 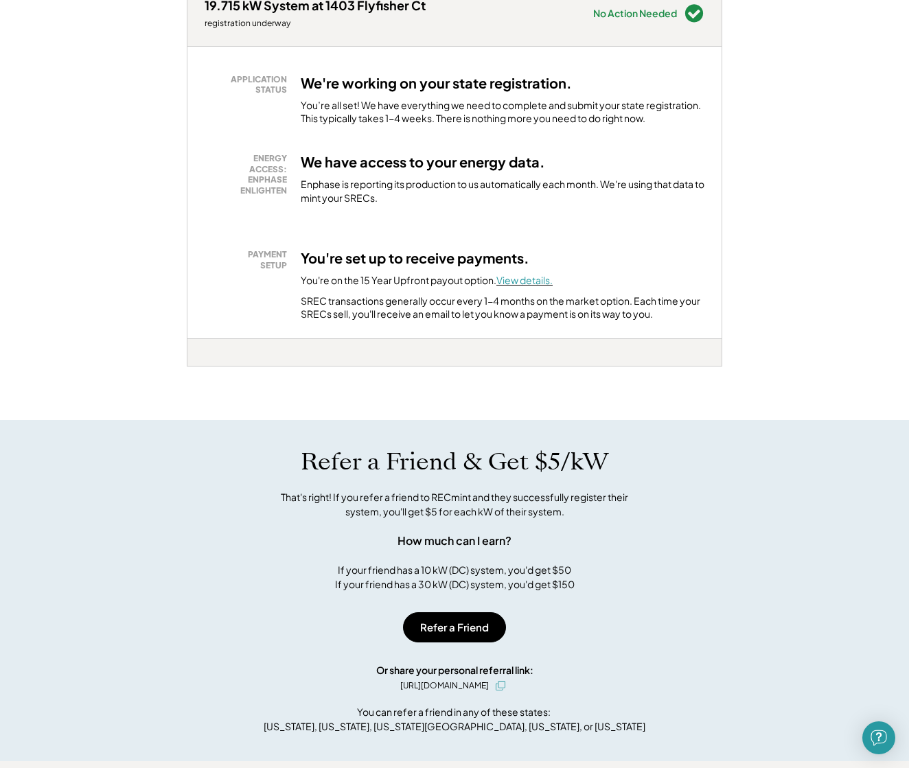 What do you see at coordinates (524, 280) in the screenshot?
I see `a: View details.` at bounding box center [524, 280].